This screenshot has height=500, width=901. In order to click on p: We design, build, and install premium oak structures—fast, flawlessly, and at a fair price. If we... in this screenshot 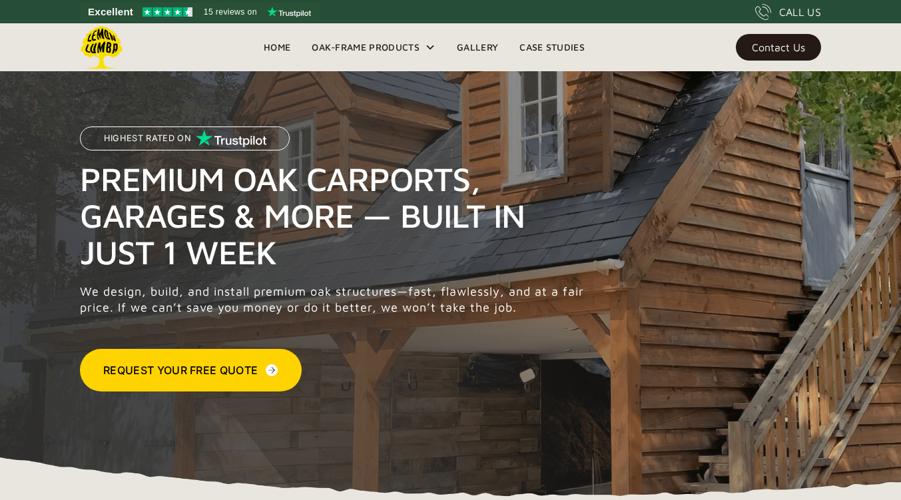, I will do `click(336, 300)`.